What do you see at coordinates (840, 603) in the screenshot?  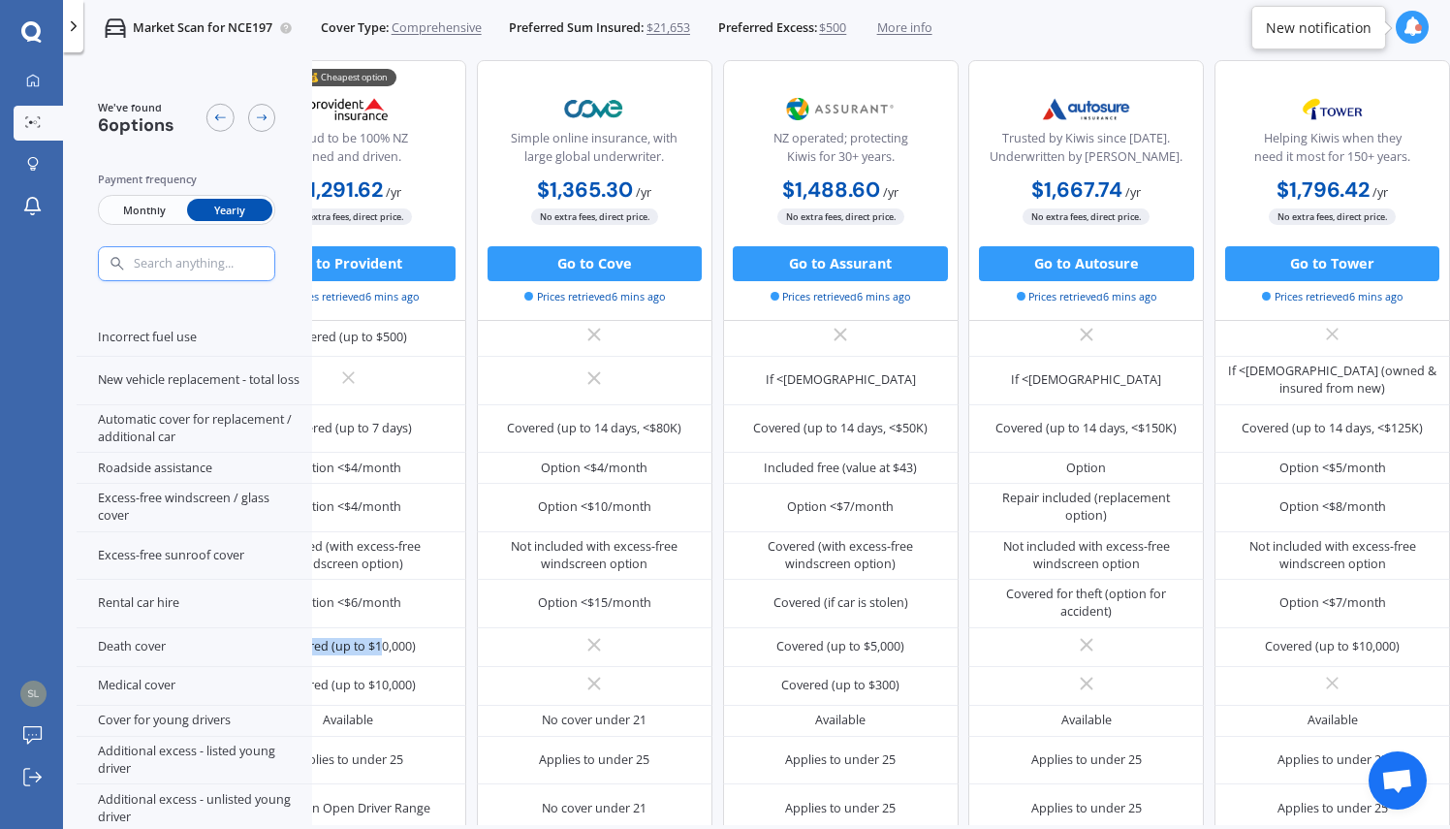 I see `div: Covered (if car is stolen)` at bounding box center [840, 603].